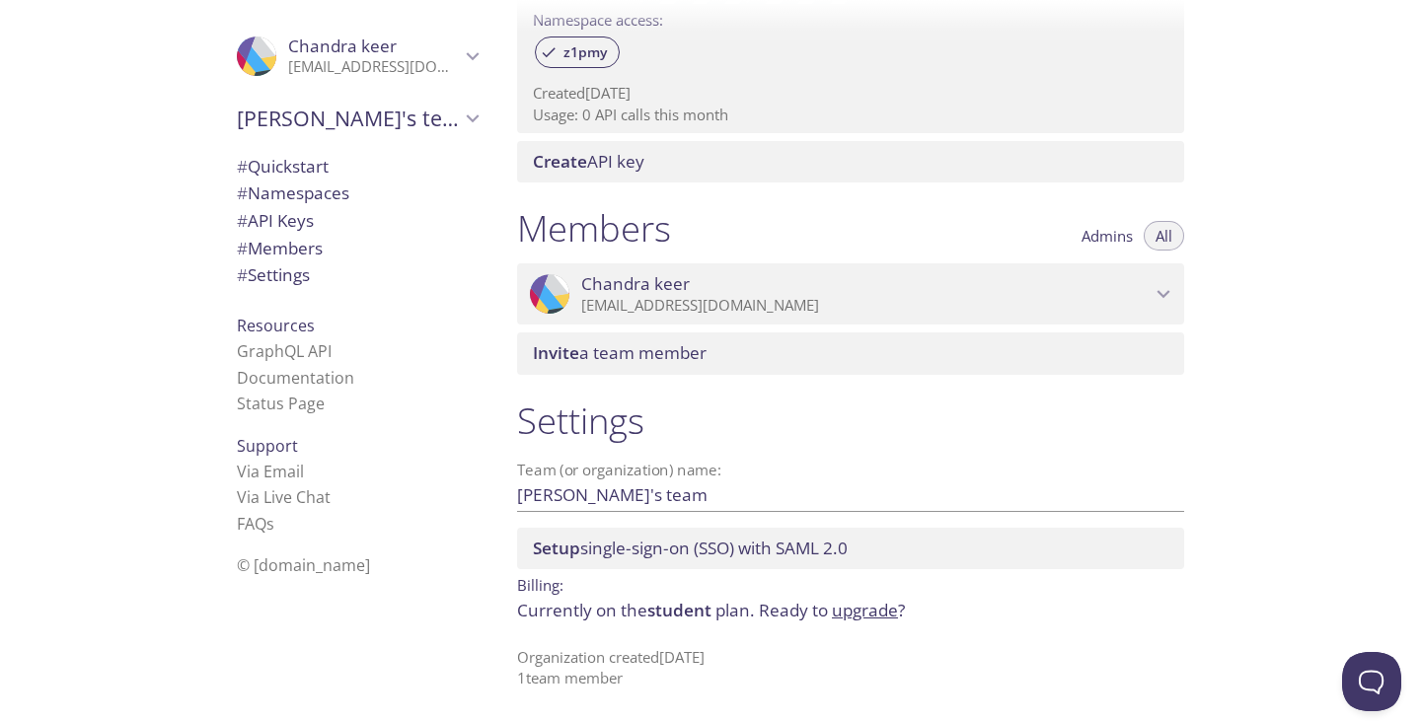  Describe the element at coordinates (357, 249) in the screenshot. I see `div: Members` at that location.